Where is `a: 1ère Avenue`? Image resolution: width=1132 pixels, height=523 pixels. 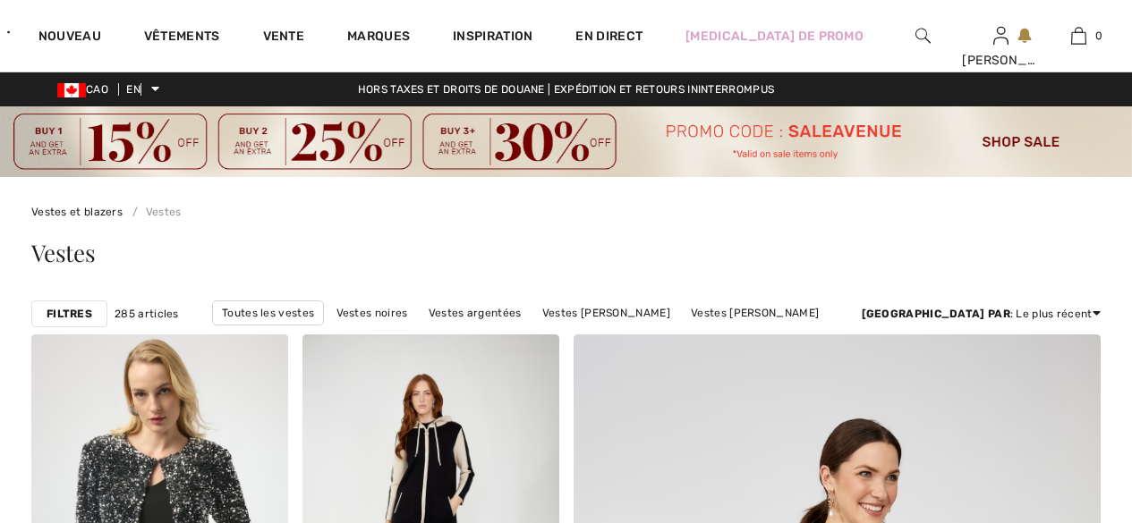
a: 1ère Avenue is located at coordinates (8, 32).